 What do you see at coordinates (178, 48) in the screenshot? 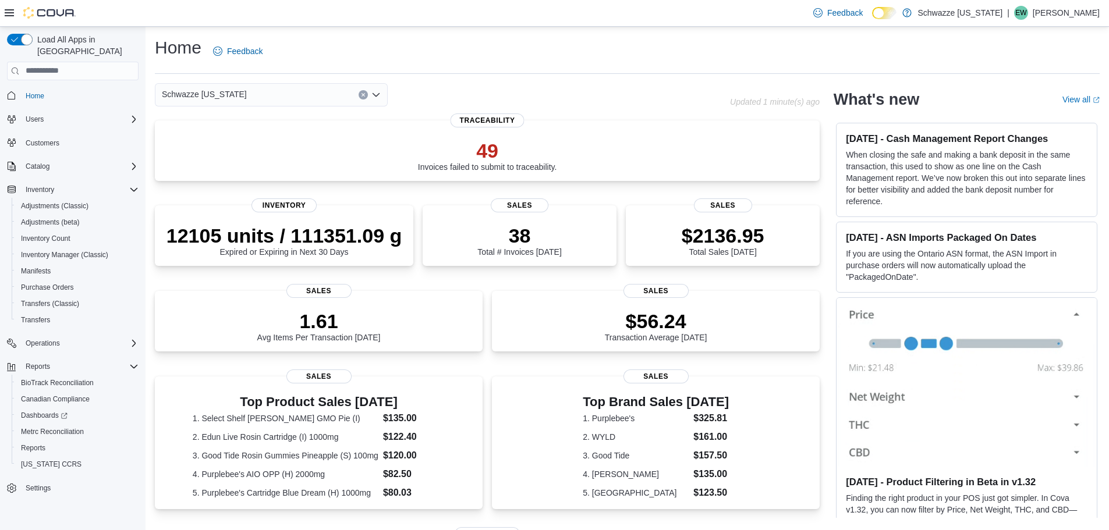
I see `h1: Home` at bounding box center [178, 48].